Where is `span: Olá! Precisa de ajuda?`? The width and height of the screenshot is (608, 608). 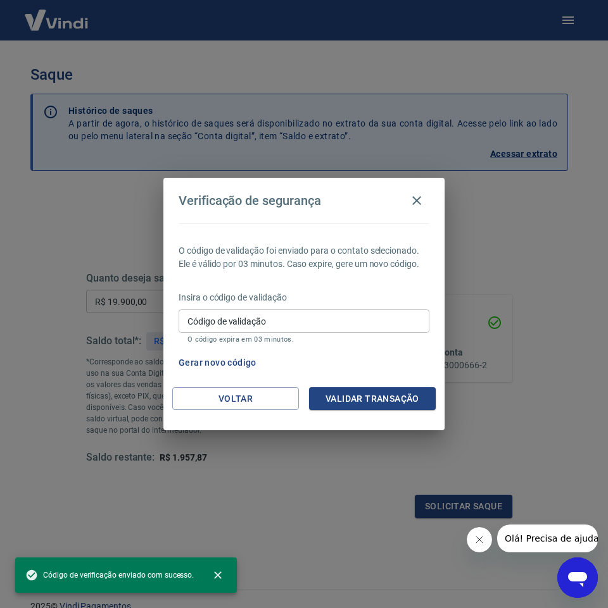 span: Olá! Precisa de ajuda? is located at coordinates (57, 14).